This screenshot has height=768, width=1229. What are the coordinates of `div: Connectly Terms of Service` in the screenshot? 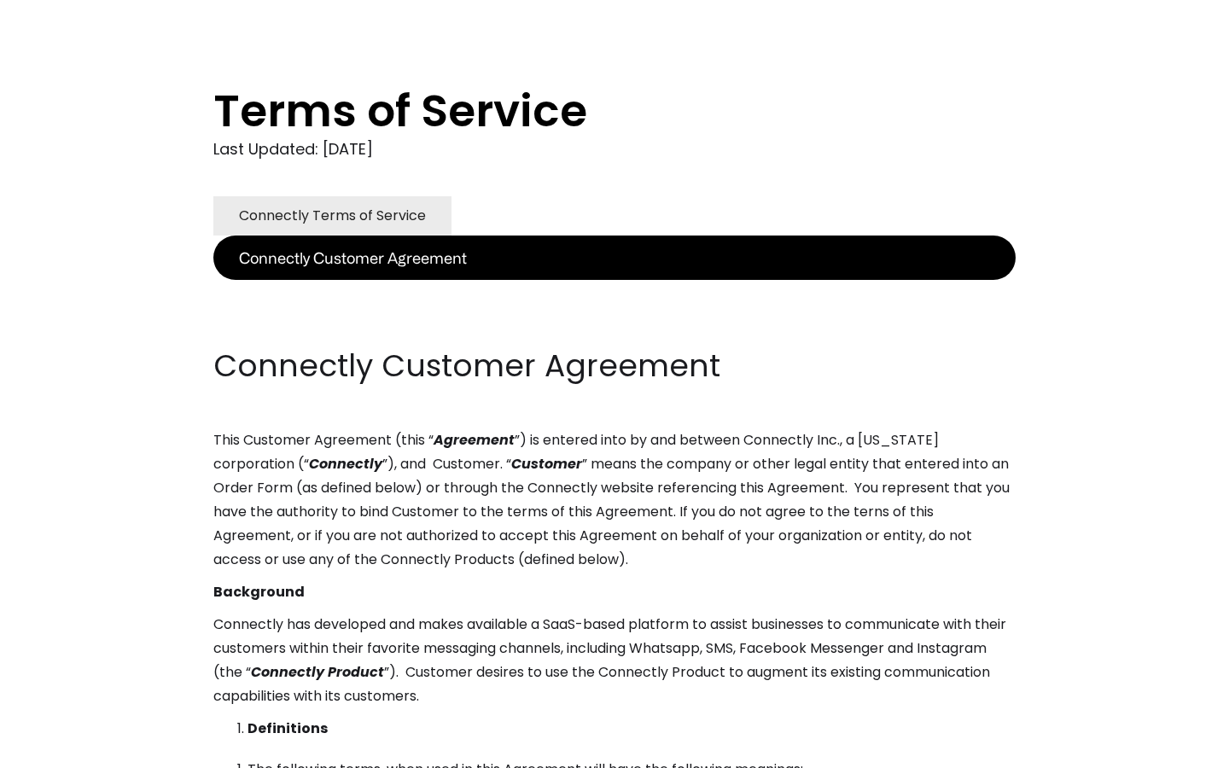 It's located at (332, 216).